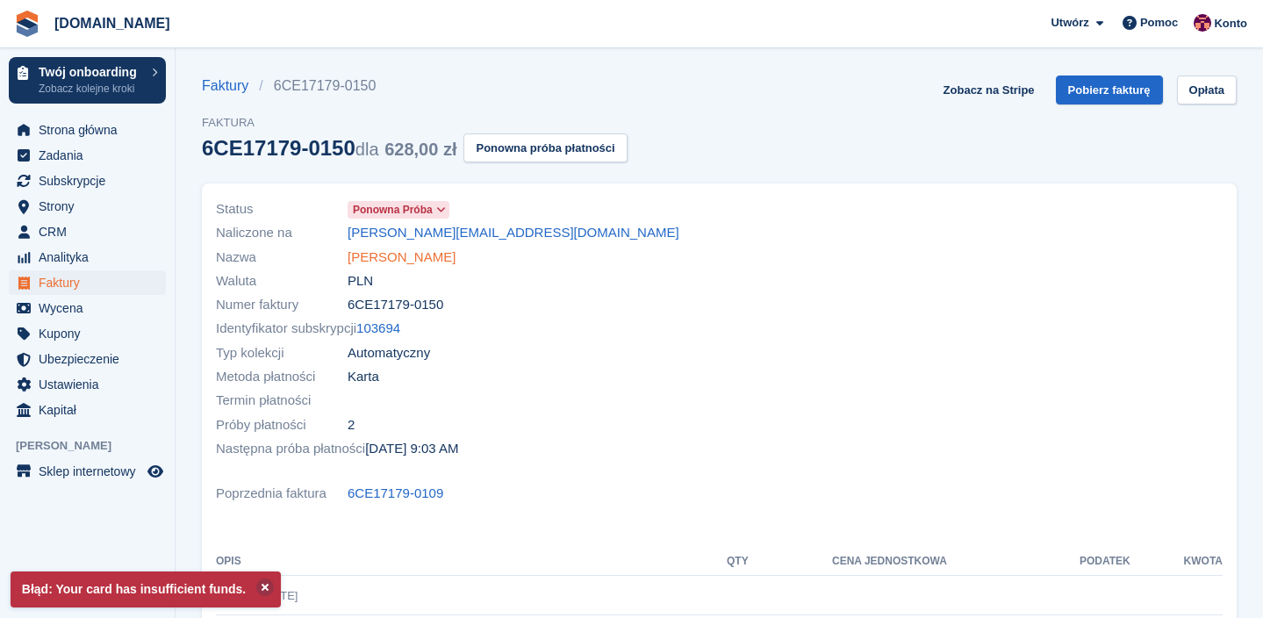 The image size is (1263, 618). Describe the element at coordinates (412, 449) in the screenshot. I see `time: 2025-09-30 07:03:48 UTC` at that location.